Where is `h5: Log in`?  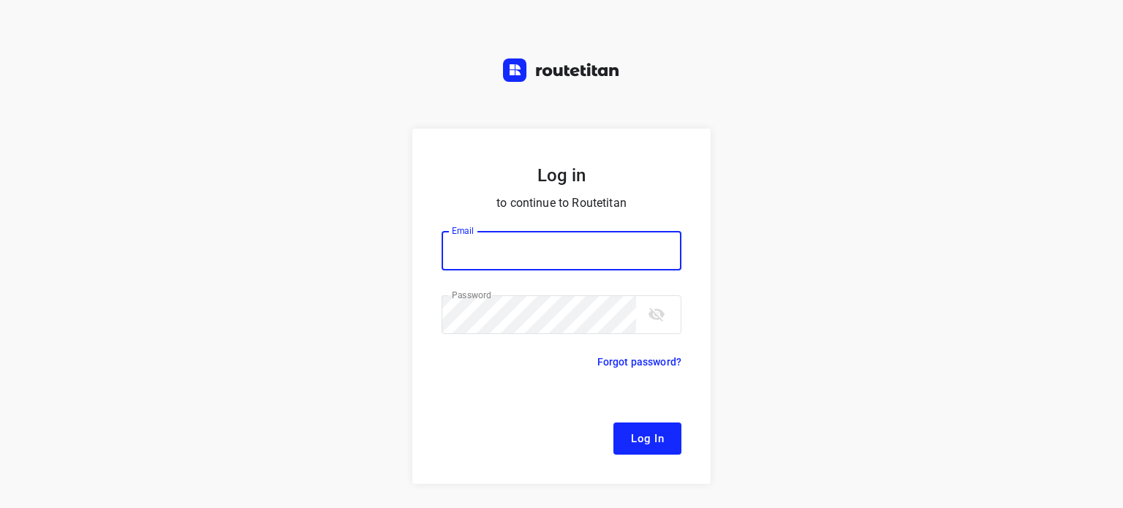 h5: Log in is located at coordinates (561, 175).